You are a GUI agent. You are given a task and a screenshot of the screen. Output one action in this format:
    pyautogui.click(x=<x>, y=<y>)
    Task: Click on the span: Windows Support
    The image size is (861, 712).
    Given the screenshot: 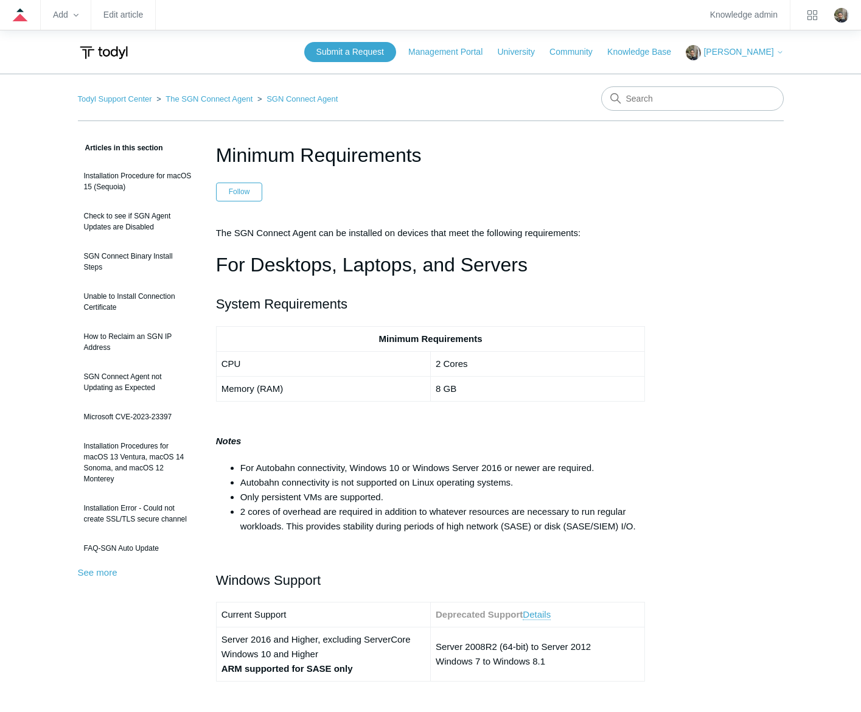 What is the action you would take?
    pyautogui.click(x=268, y=580)
    